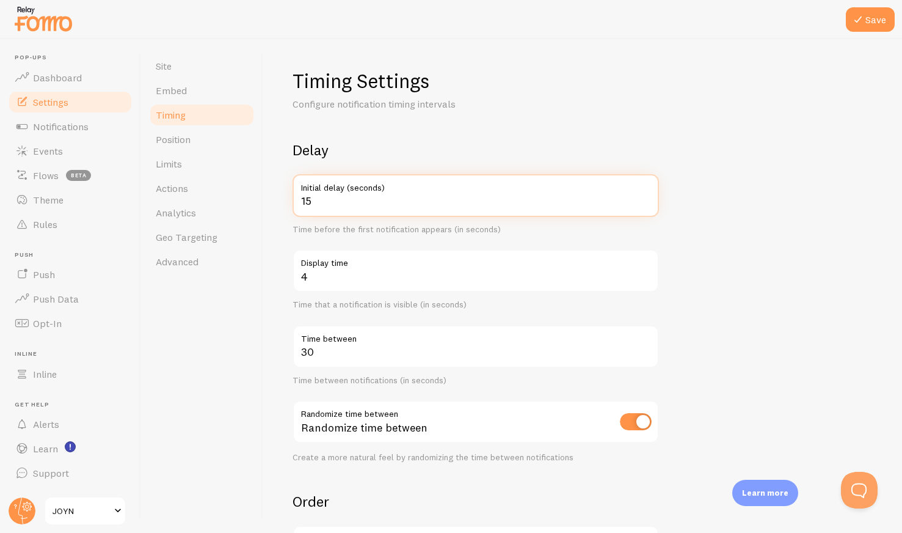 The image size is (902, 533). Describe the element at coordinates (70, 274) in the screenshot. I see `a: Push` at that location.